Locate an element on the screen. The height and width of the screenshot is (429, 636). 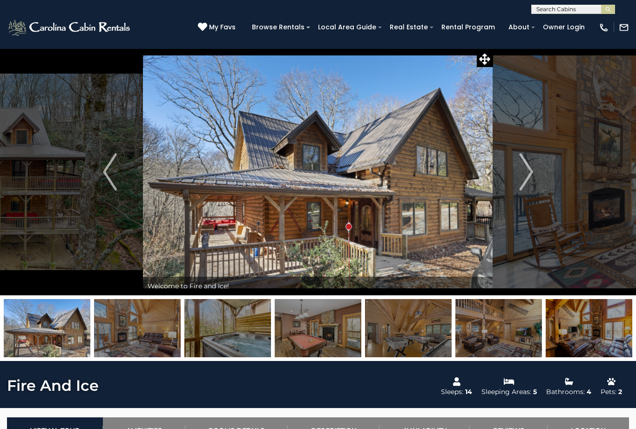
img: 163279950 is located at coordinates (47, 328).